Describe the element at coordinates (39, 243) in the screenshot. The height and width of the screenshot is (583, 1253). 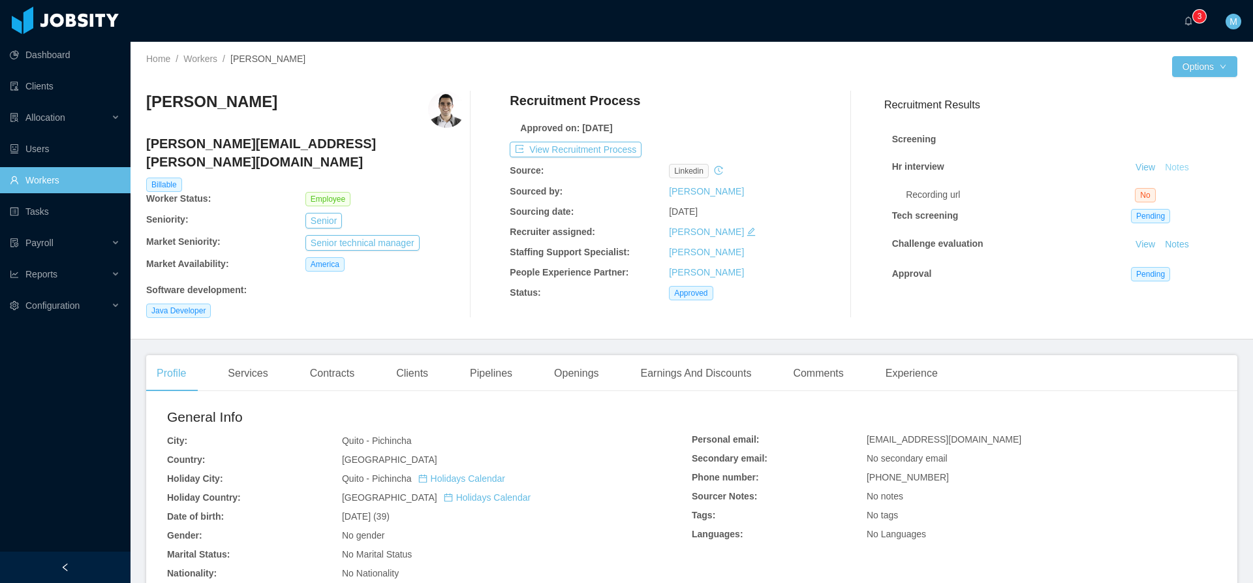
I see `span: Payroll` at that location.